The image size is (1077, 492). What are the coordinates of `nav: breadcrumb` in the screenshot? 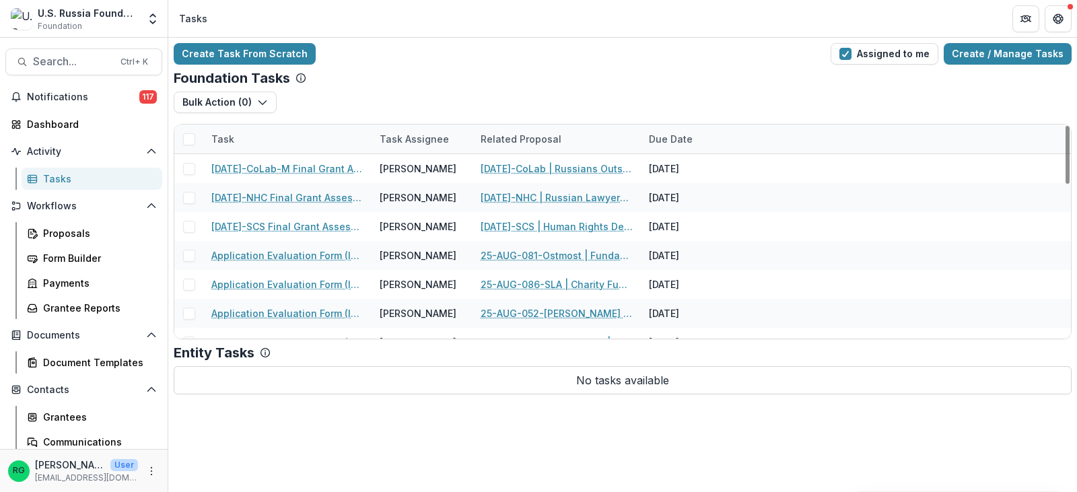 It's located at (193, 18).